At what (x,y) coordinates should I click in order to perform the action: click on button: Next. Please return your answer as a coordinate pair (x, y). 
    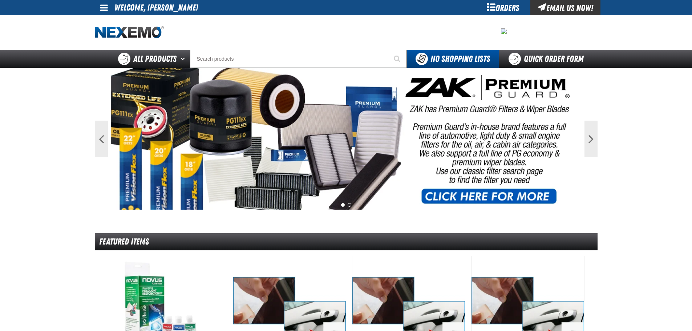
    Looking at the image, I should click on (591, 139).